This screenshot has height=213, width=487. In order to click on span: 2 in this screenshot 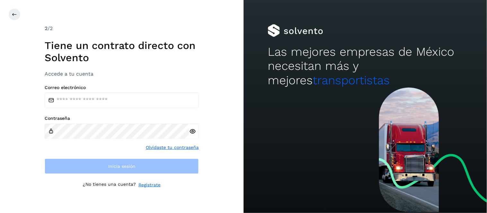, I will do `click(46, 28)`.